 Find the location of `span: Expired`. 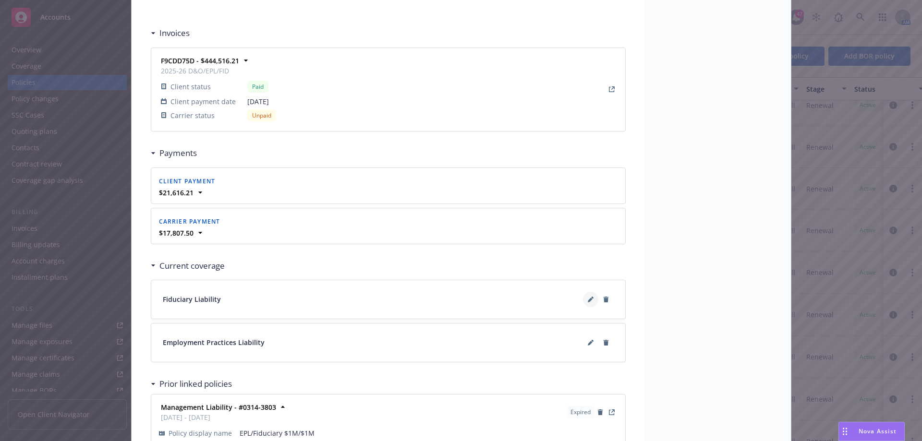

span: Expired is located at coordinates (580, 412).